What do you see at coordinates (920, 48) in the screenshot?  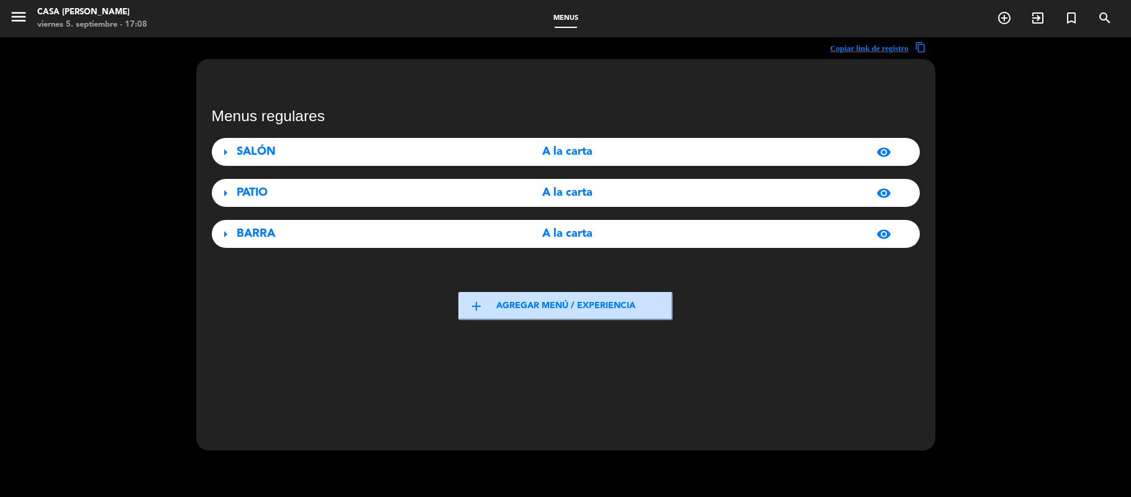 I see `span: content_copy` at bounding box center [920, 48].